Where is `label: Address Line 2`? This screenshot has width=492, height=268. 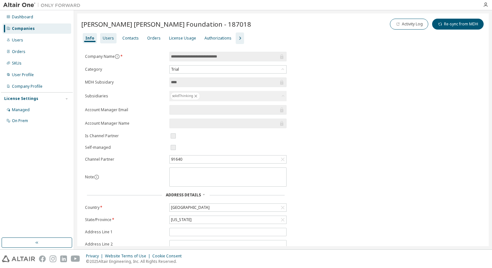
label: Address Line 2 is located at coordinates (125, 245).